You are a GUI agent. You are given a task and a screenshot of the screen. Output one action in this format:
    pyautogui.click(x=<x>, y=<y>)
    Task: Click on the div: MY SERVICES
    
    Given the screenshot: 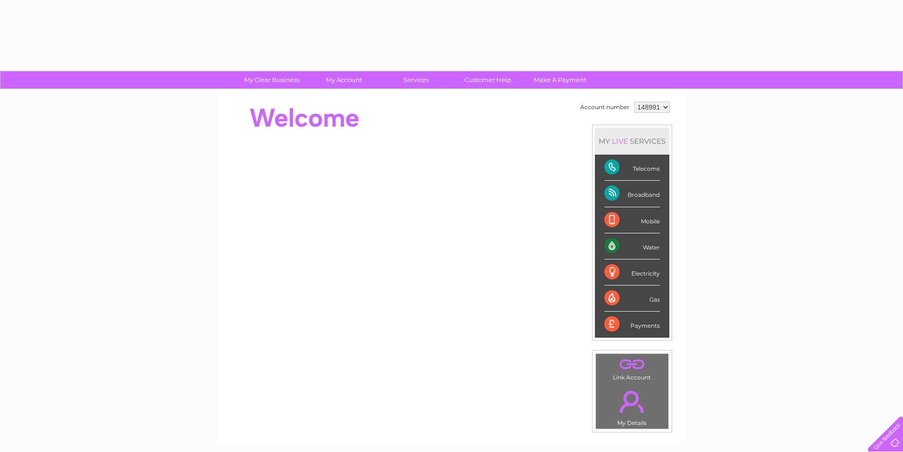 What is the action you would take?
    pyautogui.click(x=632, y=141)
    